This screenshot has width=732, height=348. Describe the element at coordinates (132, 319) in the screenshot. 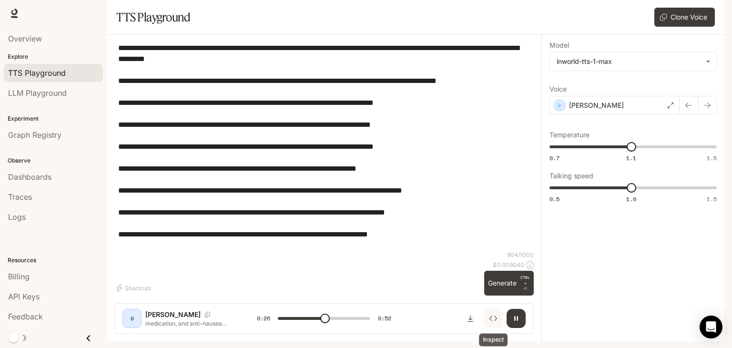

I see `div: D` at that location.